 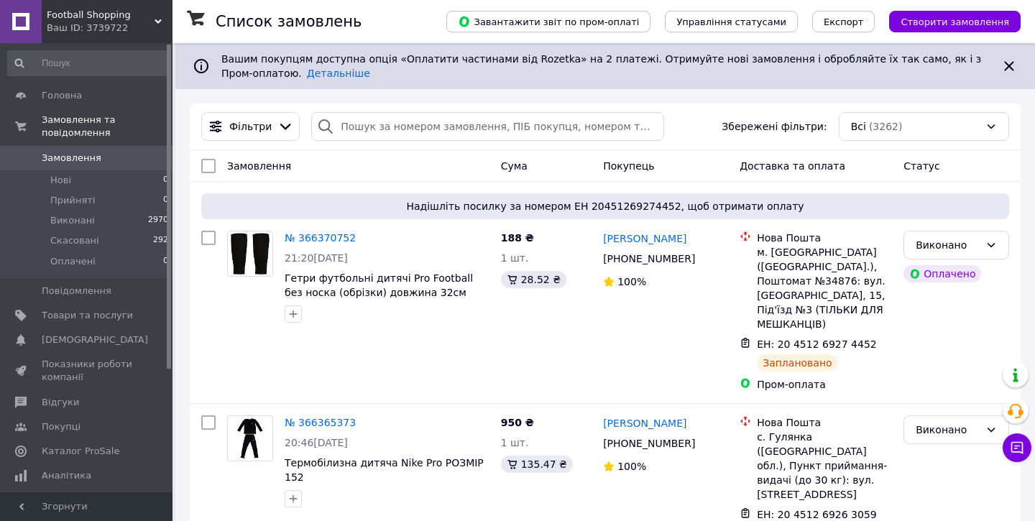 I want to click on span: Прийняті, so click(x=73, y=200).